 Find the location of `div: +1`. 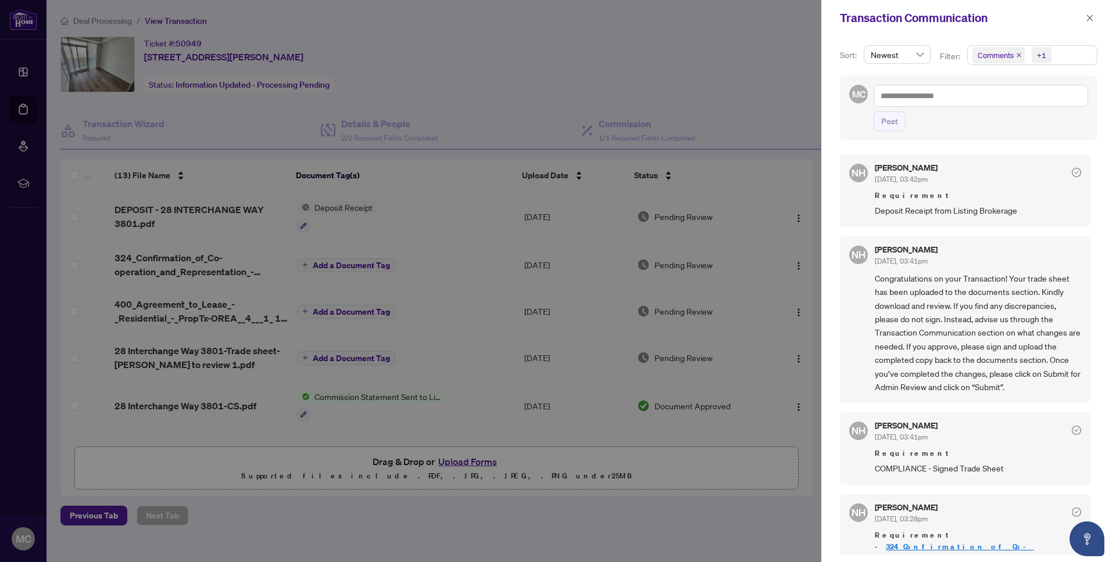

div: +1 is located at coordinates (1041, 55).